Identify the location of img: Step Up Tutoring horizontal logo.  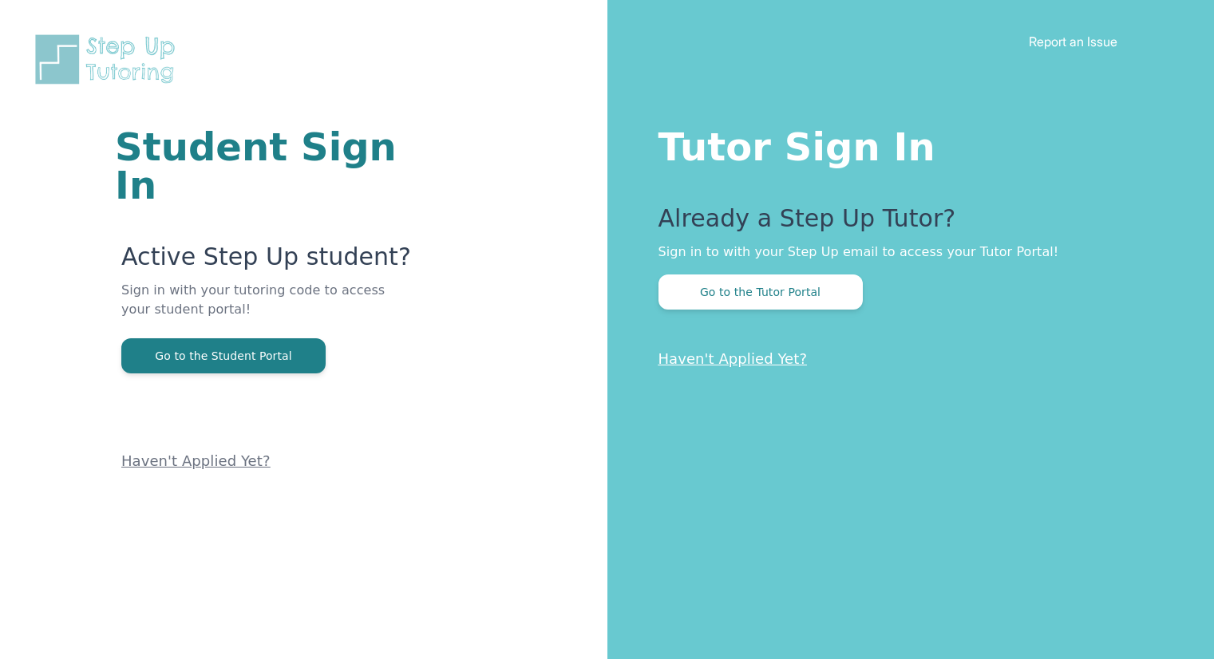
(109, 59).